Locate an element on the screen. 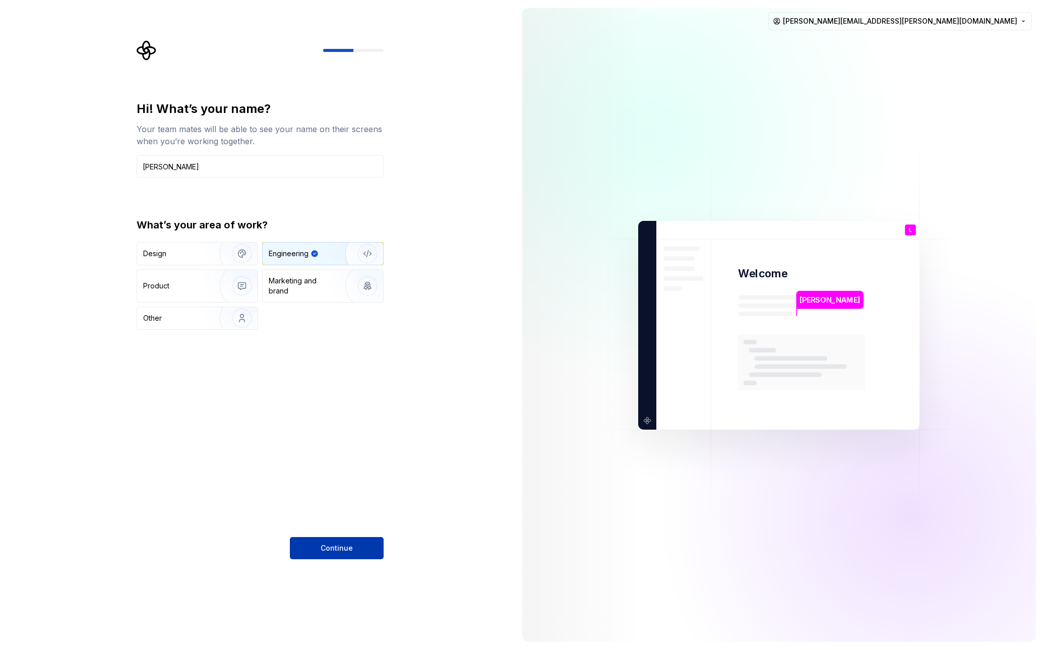 The height and width of the screenshot is (650, 1044). div: Marketing and brand is located at coordinates (302, 286).